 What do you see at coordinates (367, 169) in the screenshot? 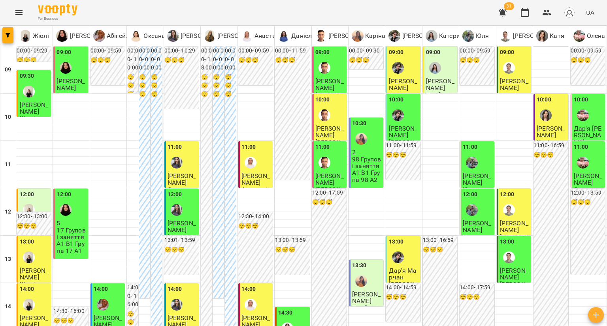
I see `p: 98 Групові заняття А1-В1 Група 98 А2` at bounding box center [367, 169].